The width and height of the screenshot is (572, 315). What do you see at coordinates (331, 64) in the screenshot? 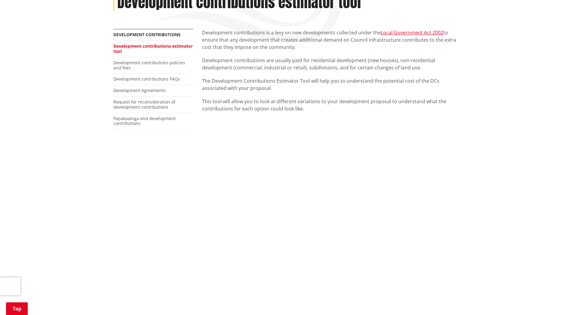
I see `p: Development contributions are usually paid for residential development (new houses), non-resident...` at bounding box center [331, 64].